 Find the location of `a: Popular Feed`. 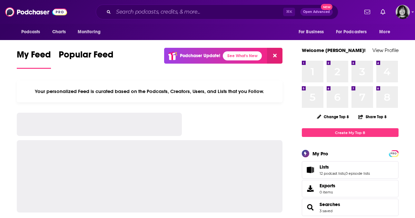

a: Popular Feed is located at coordinates (86, 59).